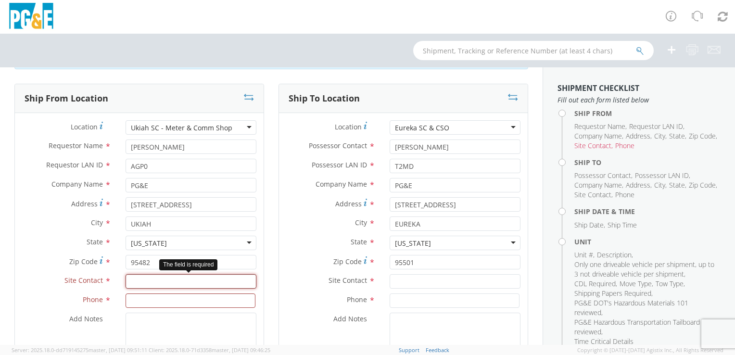  What do you see at coordinates (181, 128) in the screenshot?
I see `div: Ukiah SC - Meter & Comm Shop` at bounding box center [181, 128].